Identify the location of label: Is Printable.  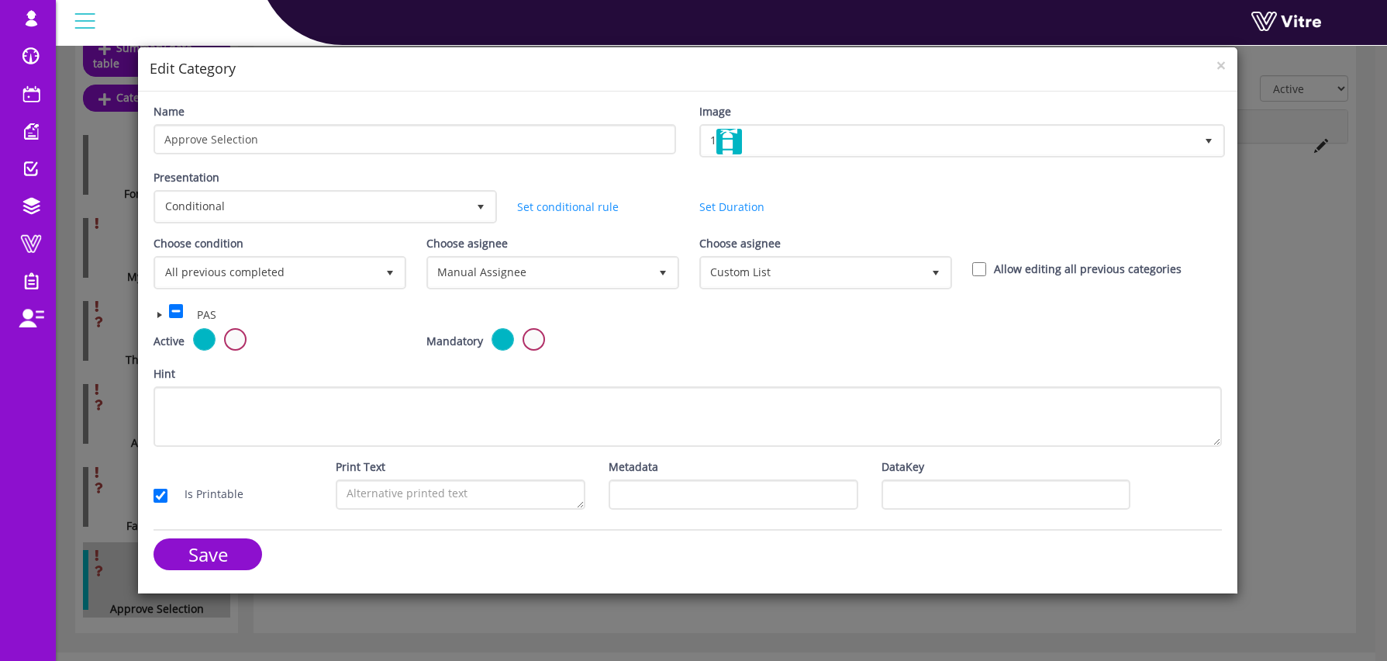
(206, 494).